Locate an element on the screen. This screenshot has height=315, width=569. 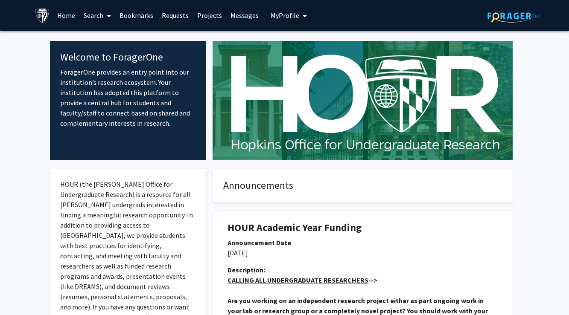
img: Johns Hopkins University Logo is located at coordinates (42, 15).